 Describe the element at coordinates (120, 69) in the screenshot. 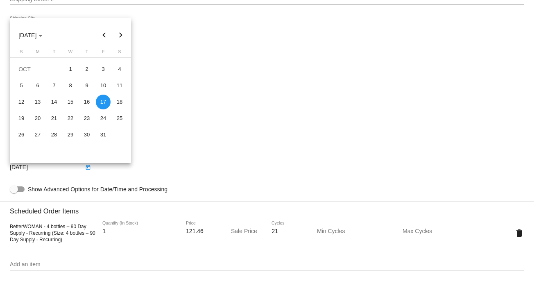

I see `div: 4` at that location.